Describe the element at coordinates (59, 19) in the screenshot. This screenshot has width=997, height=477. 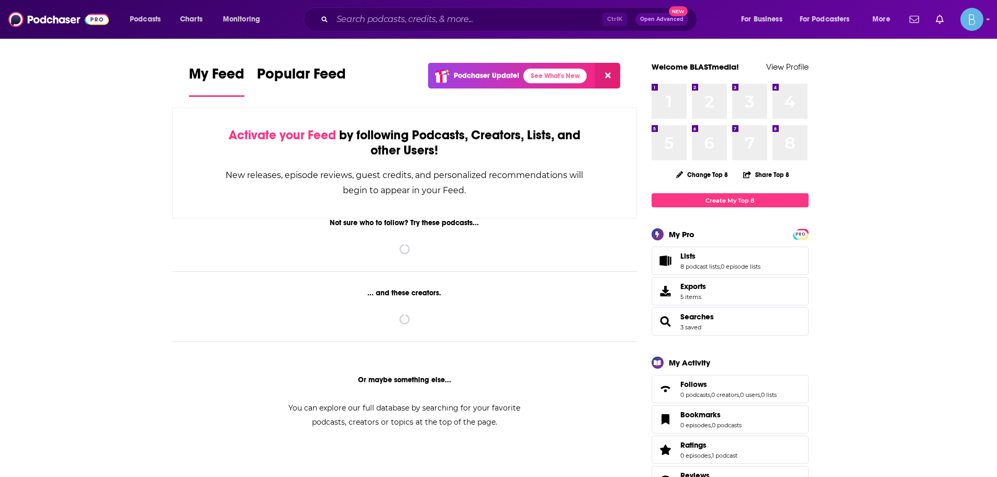
I see `img: Podchaser - Follow, Share and Rate Podcasts` at that location.